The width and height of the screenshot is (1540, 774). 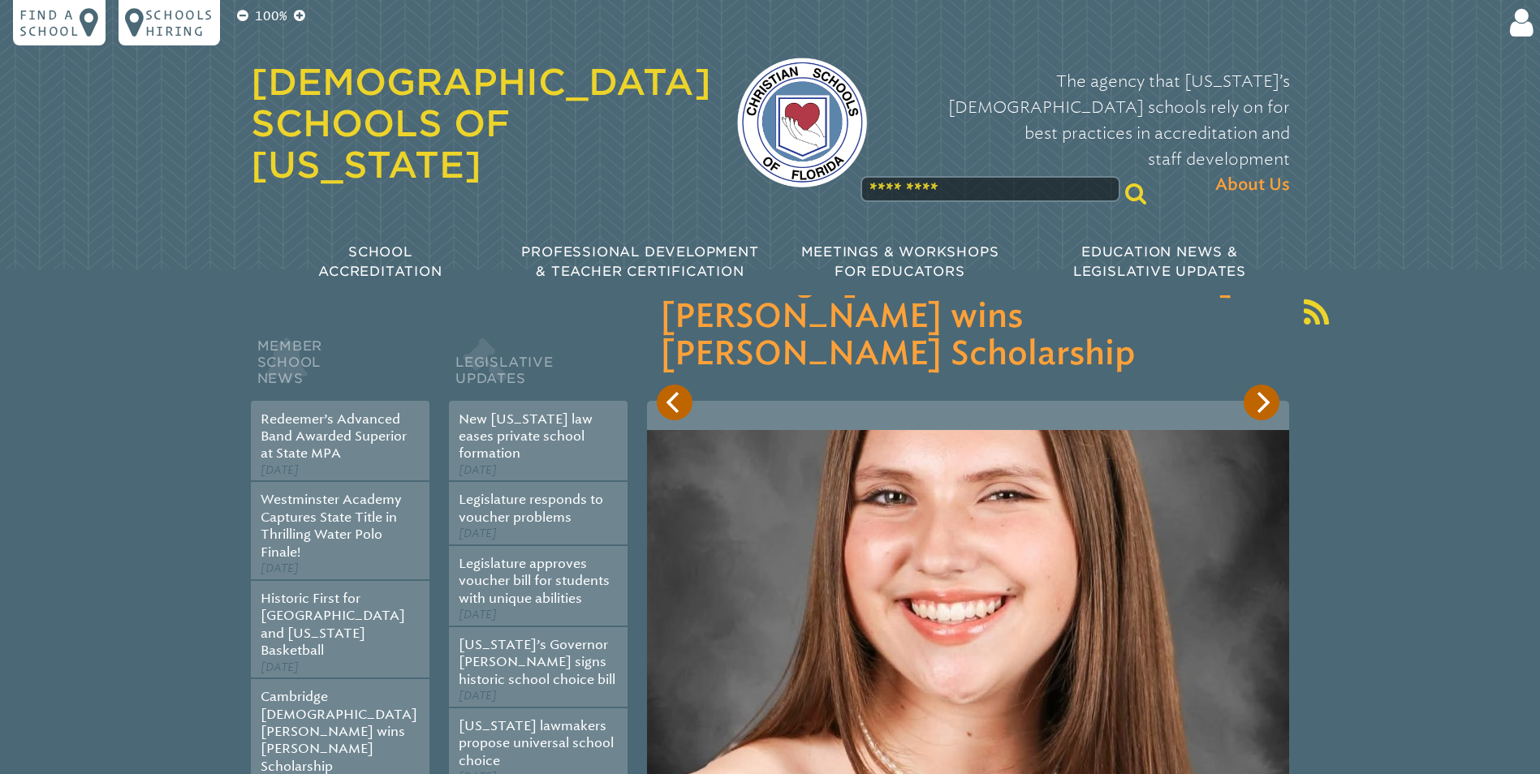 I want to click on a: Westminster Academy Captures State Title in Thrilling Water Polo Finale!, so click(x=331, y=525).